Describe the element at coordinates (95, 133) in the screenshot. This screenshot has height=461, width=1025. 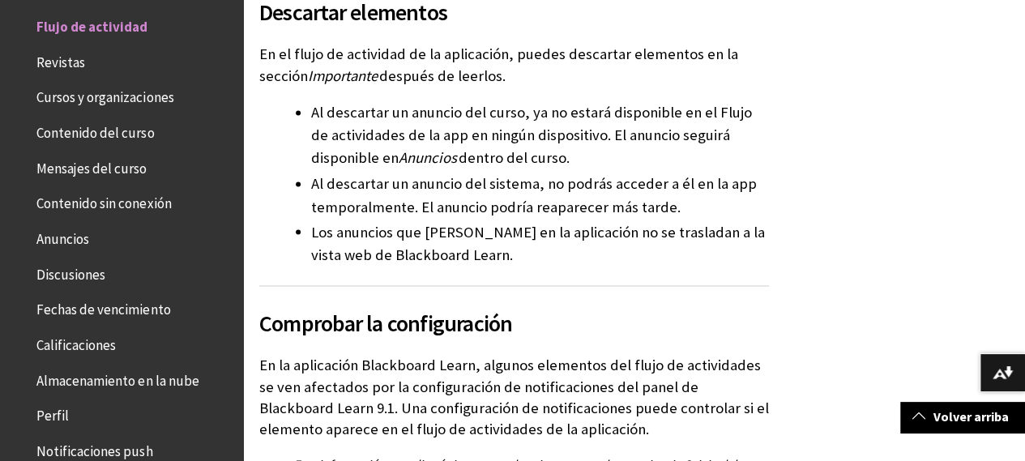
I see `font: Contenido del curso` at that location.